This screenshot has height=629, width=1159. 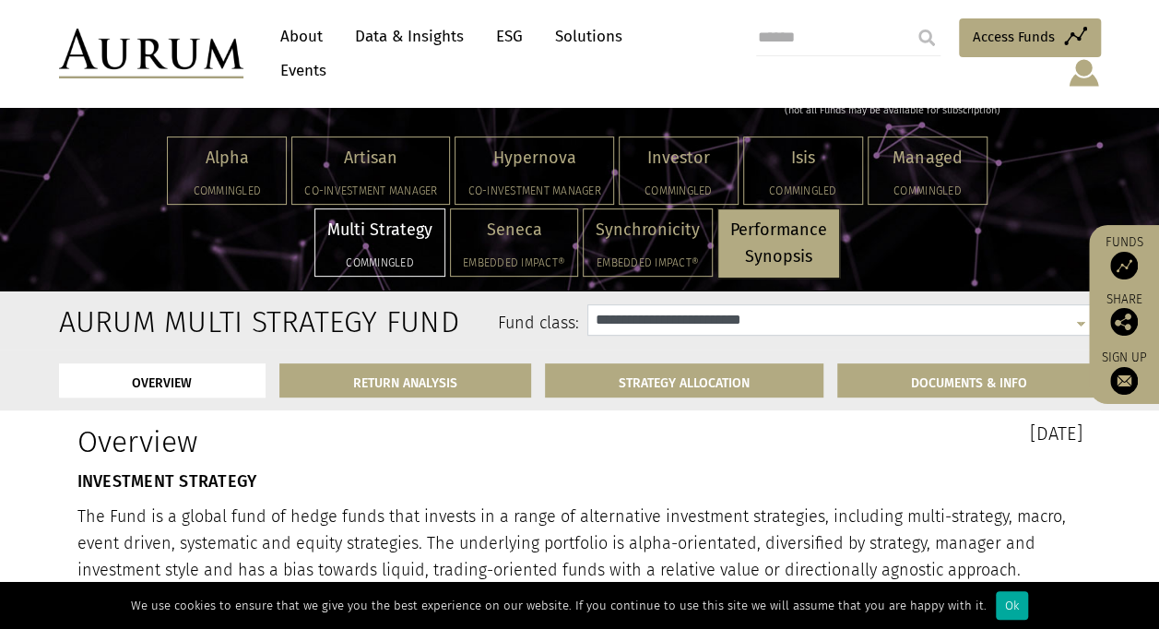 What do you see at coordinates (167, 481) in the screenshot?
I see `strong: INVESTMENT STRATEGY` at bounding box center [167, 481].